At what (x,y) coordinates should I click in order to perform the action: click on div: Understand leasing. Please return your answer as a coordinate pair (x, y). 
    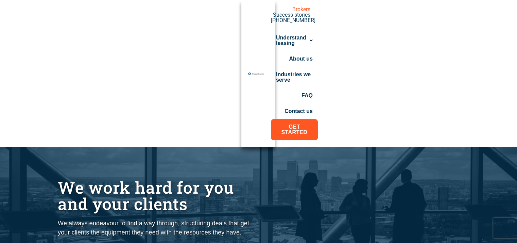
    Looking at the image, I should click on (294, 40).